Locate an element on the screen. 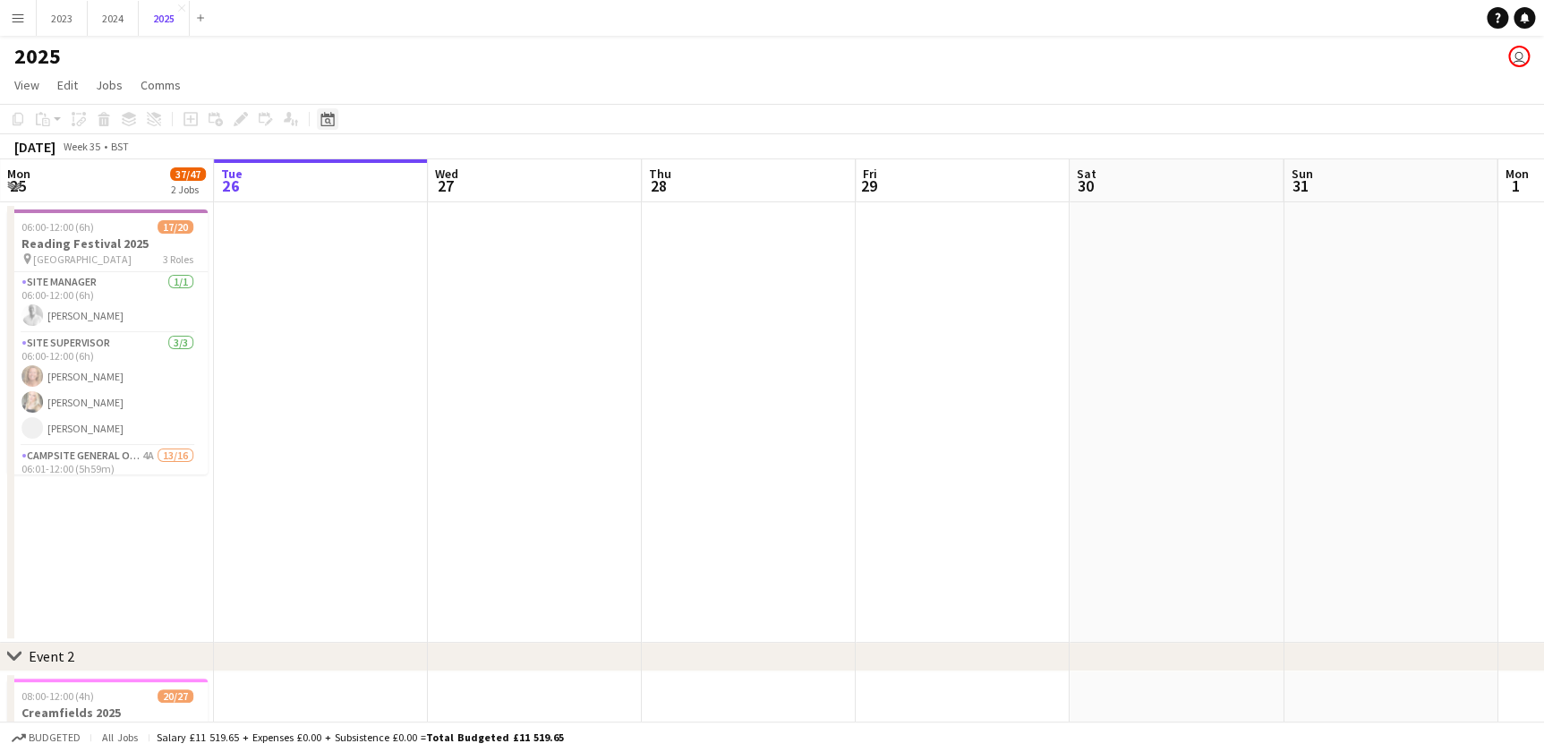 The image size is (1544, 752). span: Fri is located at coordinates (870, 174).